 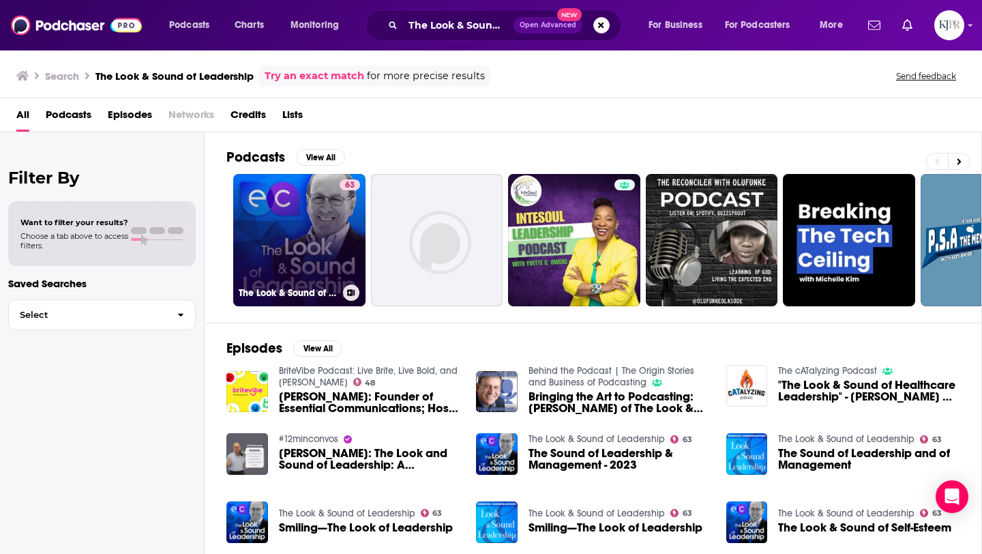 I want to click on button: Show profile menu, so click(x=950, y=25).